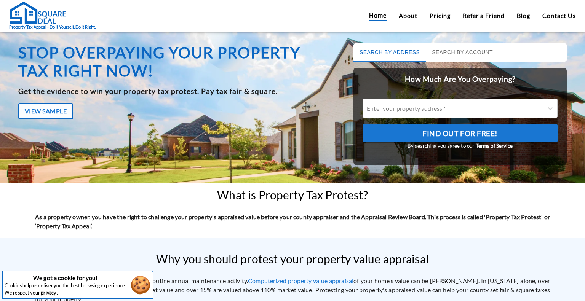  What do you see at coordinates (38, 13) in the screenshot?
I see `img: Square Deal` at bounding box center [38, 13].